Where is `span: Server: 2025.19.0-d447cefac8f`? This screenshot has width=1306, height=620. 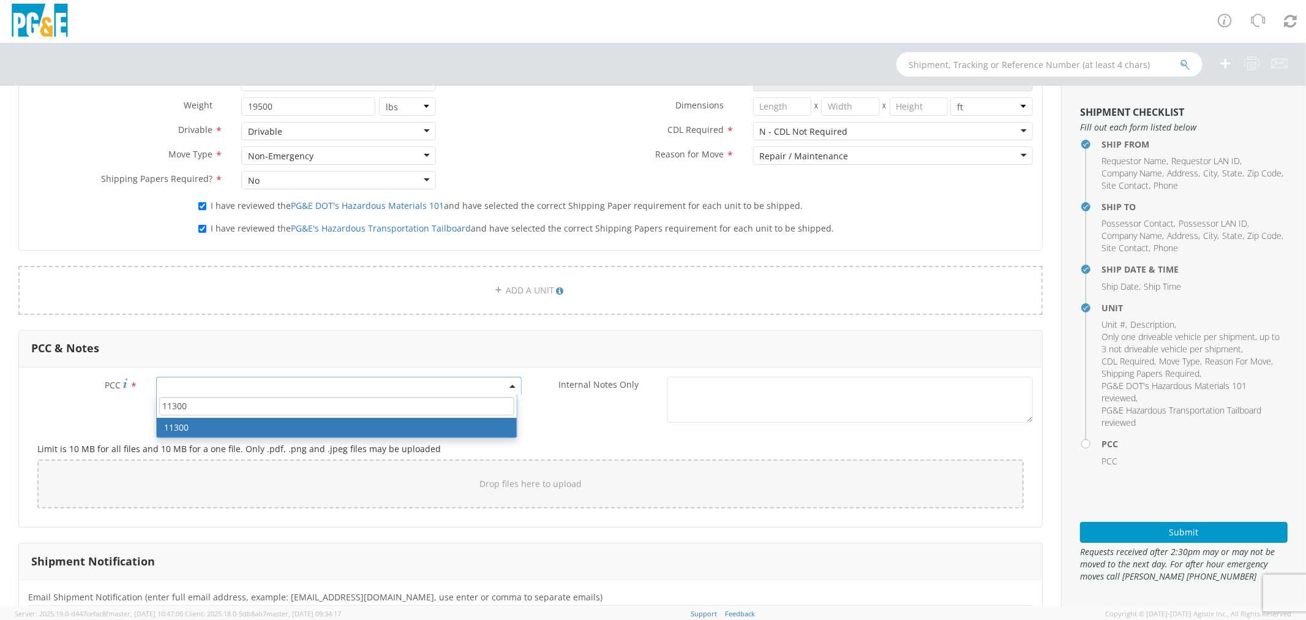 span: Server: 2025.19.0-d447cefac8f is located at coordinates (99, 613).